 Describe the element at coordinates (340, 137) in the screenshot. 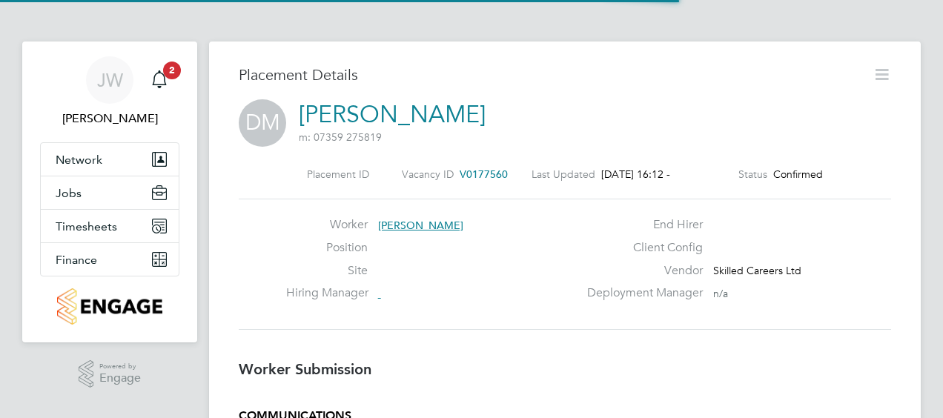

I see `span: m: 07359 275819` at that location.